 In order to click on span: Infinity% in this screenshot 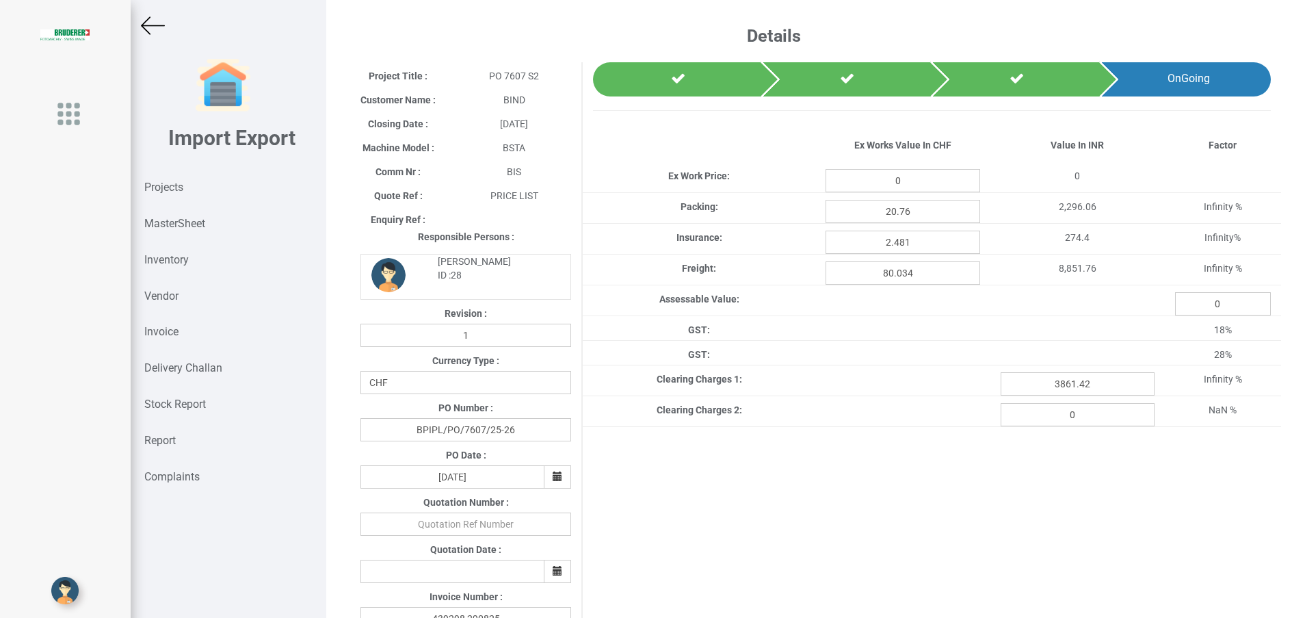, I will do `click(1222, 237)`.